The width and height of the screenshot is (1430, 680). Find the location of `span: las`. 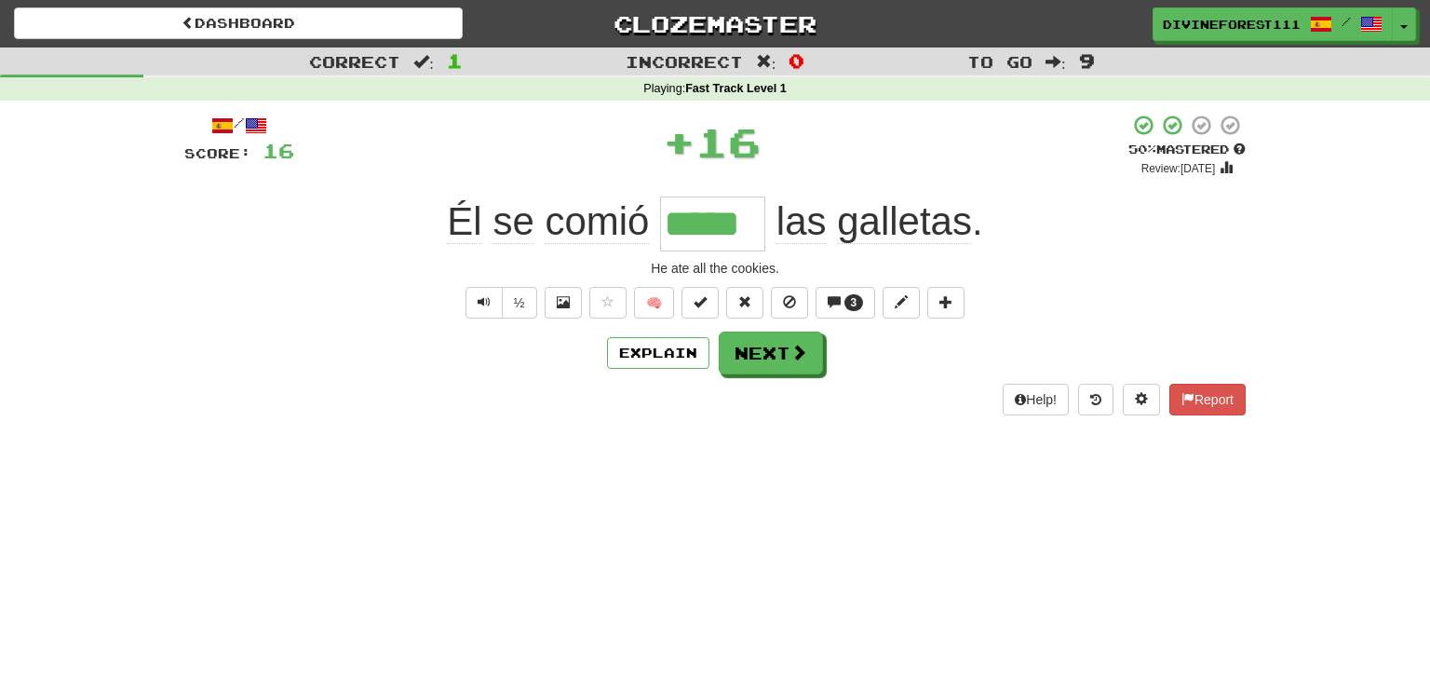

span: las is located at coordinates (801, 222).